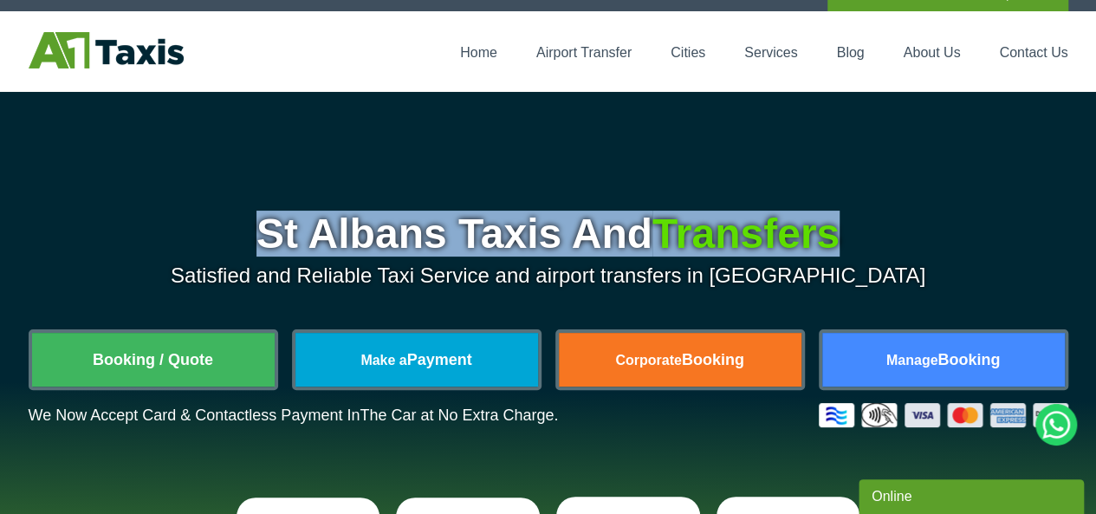 The width and height of the screenshot is (1096, 514). Describe the element at coordinates (584, 52) in the screenshot. I see `a: Airport Transfer` at that location.